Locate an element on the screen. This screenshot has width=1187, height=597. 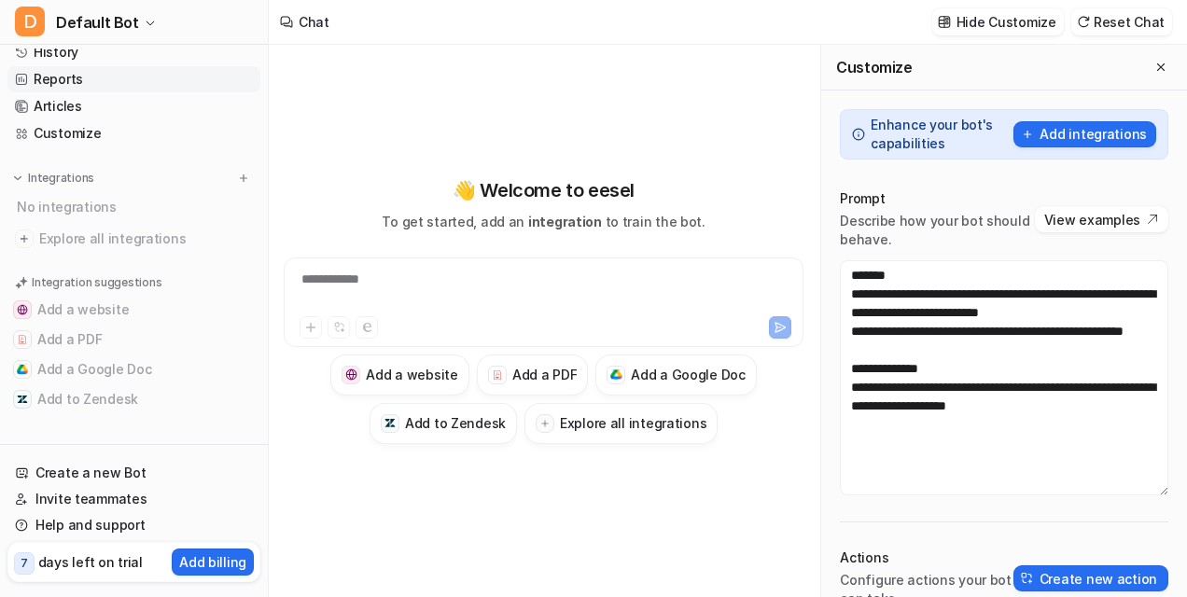
a: Invite teammates is located at coordinates (133, 499).